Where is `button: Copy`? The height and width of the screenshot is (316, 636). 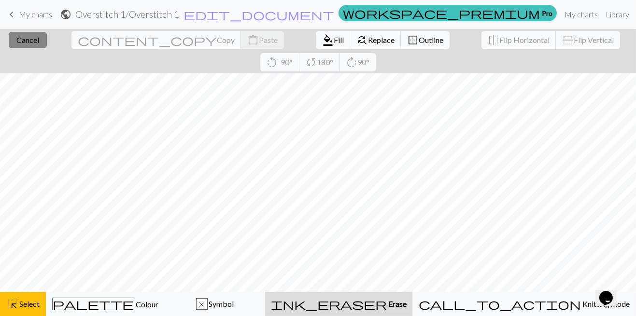
button: Copy is located at coordinates (156, 40).